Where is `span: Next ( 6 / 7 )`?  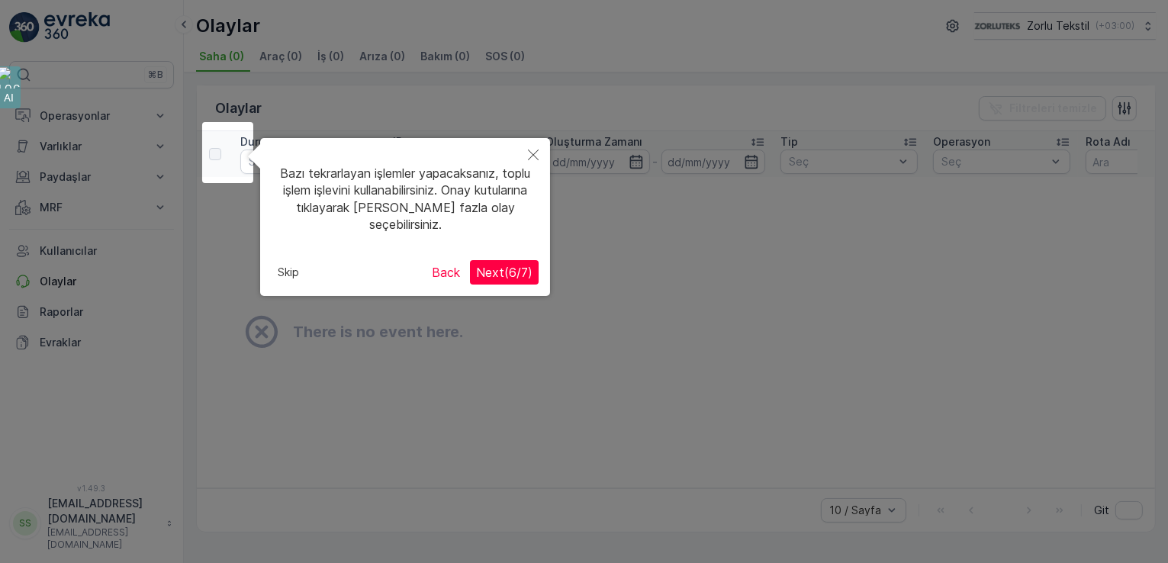 span: Next ( 6 / 7 ) is located at coordinates (504, 272).